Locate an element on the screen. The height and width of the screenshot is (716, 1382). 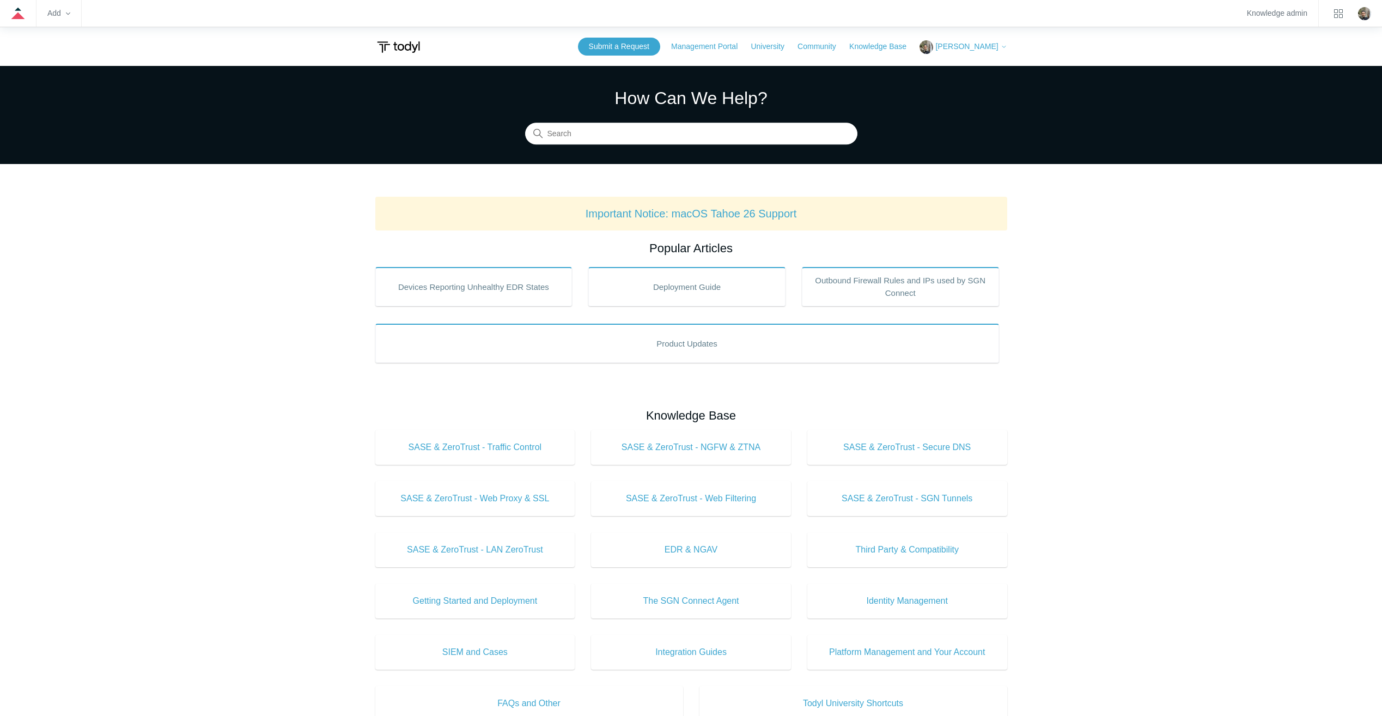
span: Integration Guides is located at coordinates (690, 652).